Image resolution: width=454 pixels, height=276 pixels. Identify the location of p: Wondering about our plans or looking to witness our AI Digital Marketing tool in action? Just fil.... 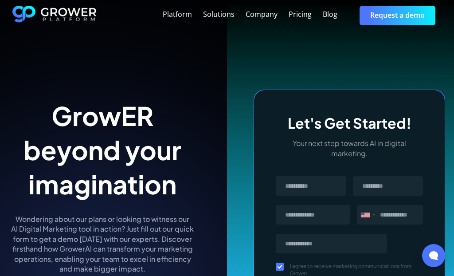
(102, 244).